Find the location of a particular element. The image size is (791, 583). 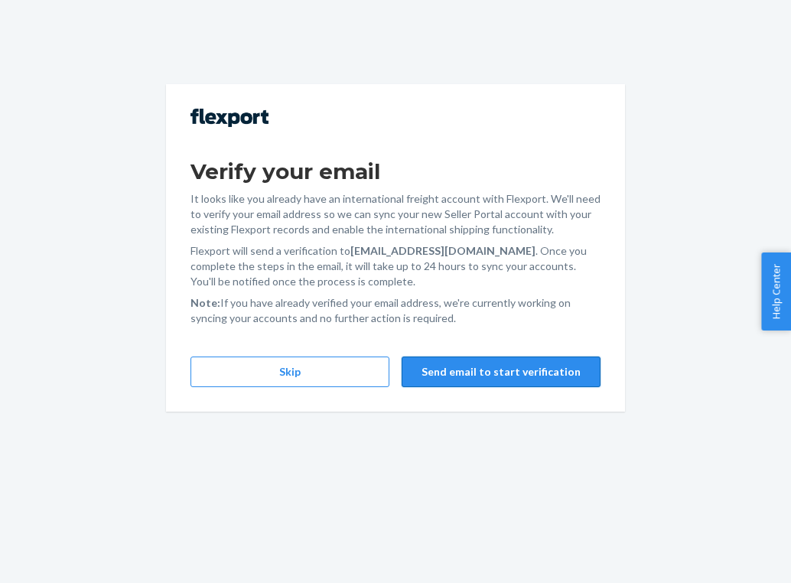

p: If you have already verified your email address, we're currently working on syncing your accounts... is located at coordinates (395, 310).